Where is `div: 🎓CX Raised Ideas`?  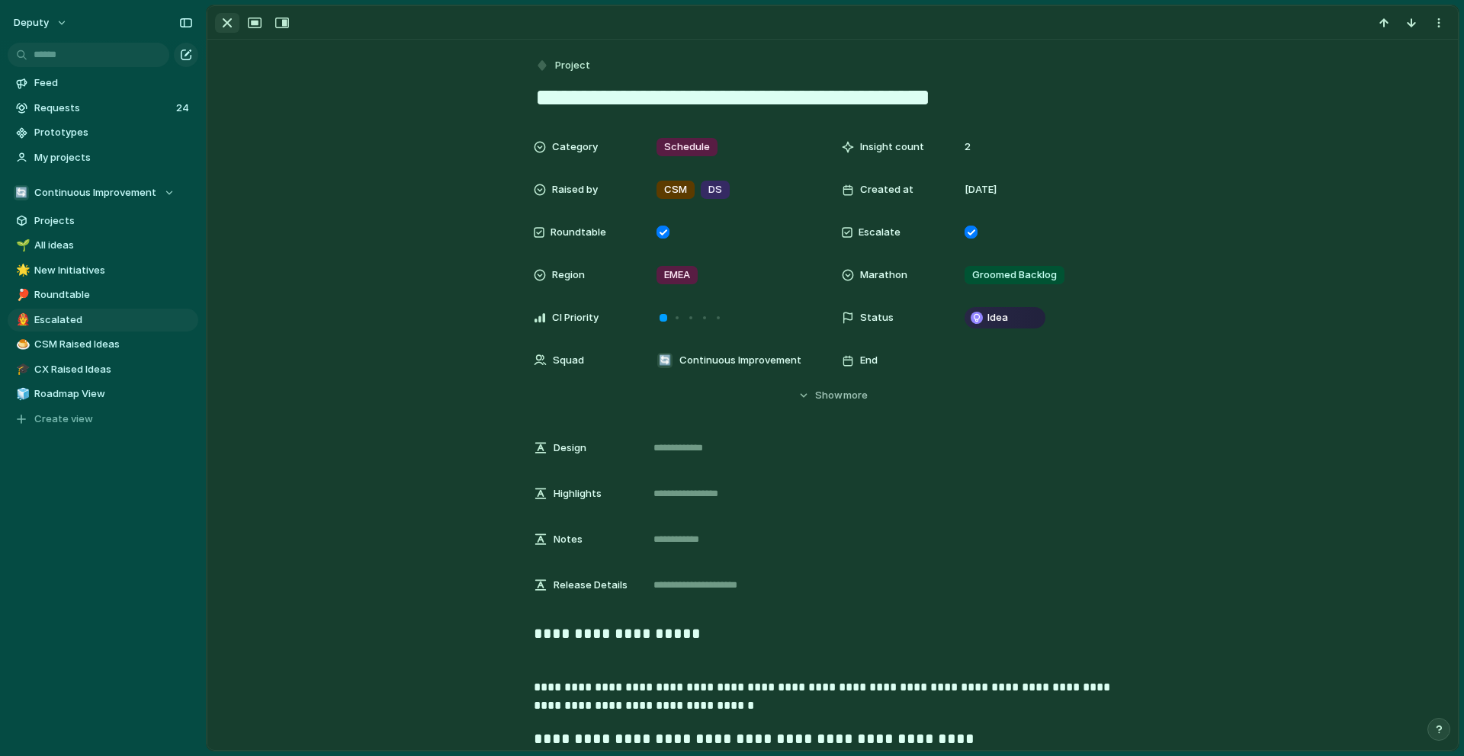 div: 🎓CX Raised Ideas is located at coordinates (103, 370).